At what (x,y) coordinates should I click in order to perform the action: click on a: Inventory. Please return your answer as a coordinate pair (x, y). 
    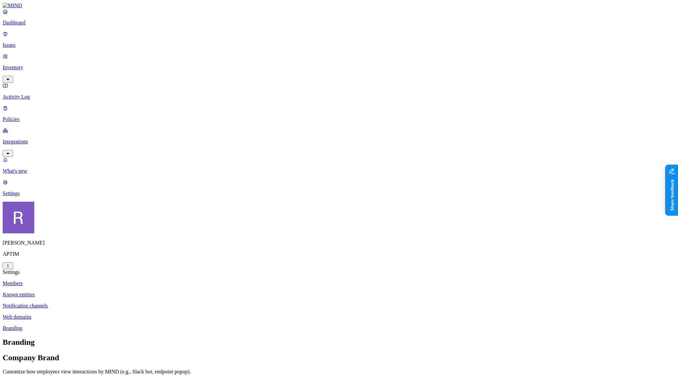
    Looking at the image, I should click on (339, 68).